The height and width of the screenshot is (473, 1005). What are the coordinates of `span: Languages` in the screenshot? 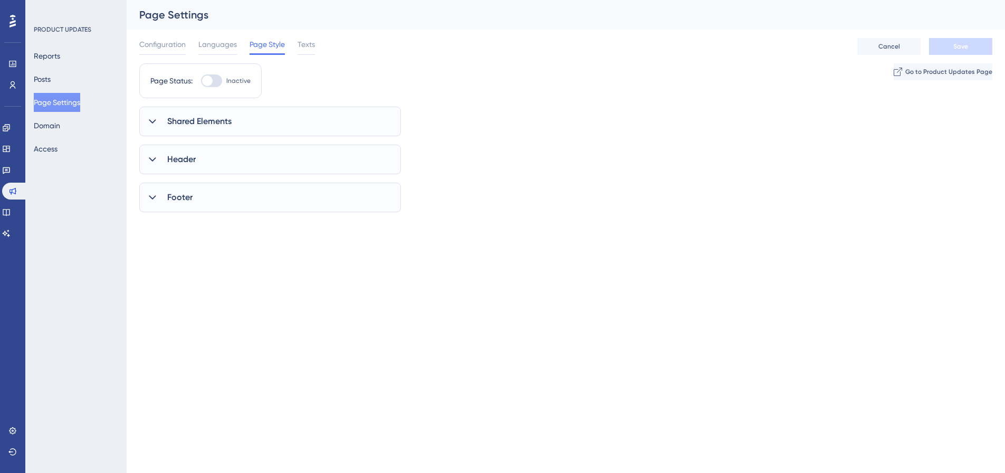 It's located at (217, 44).